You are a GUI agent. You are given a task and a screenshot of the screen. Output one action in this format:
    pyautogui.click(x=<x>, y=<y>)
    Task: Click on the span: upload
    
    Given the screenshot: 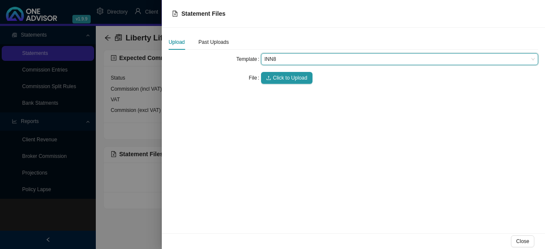 What is the action you would take?
    pyautogui.click(x=268, y=78)
    